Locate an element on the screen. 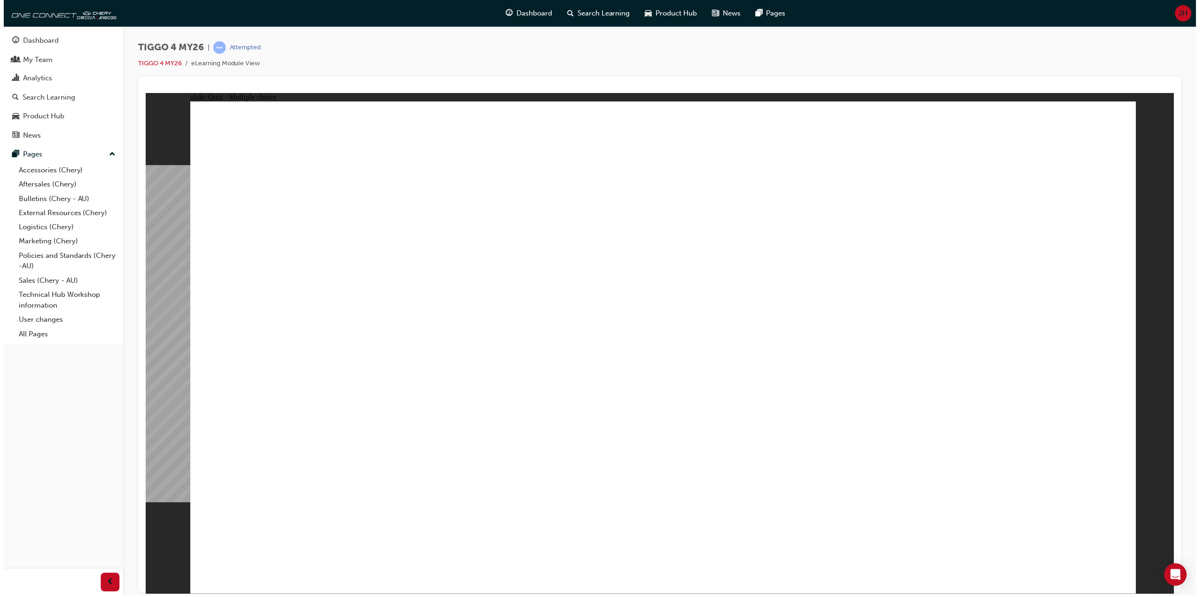  a: oneconnect is located at coordinates (59, 13).